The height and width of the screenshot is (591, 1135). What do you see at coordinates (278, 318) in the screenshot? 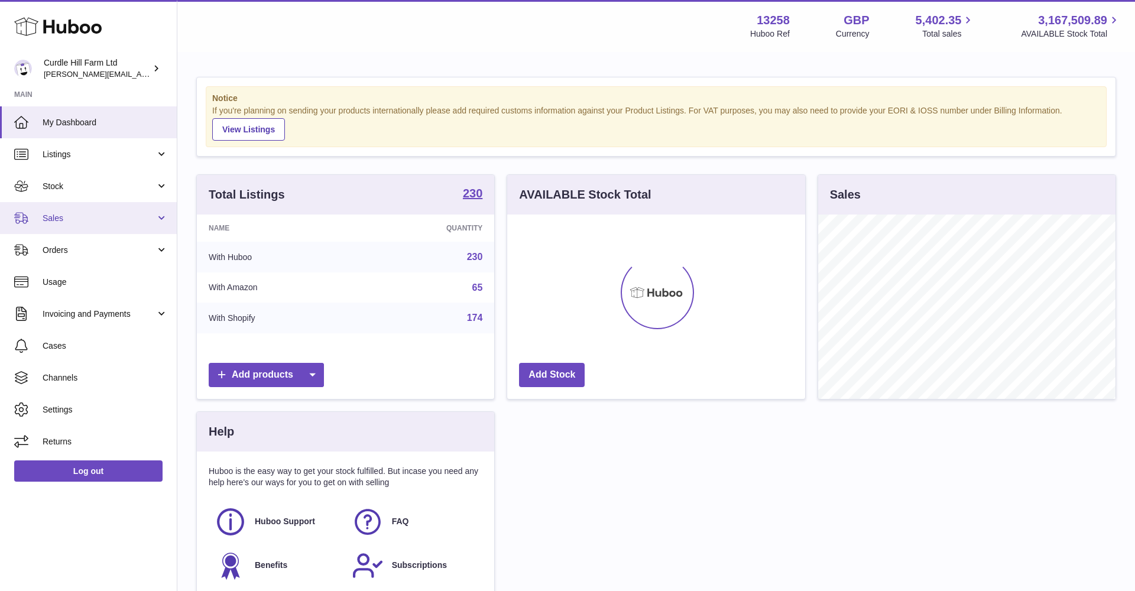
I see `td: With Shopify` at bounding box center [278, 318].